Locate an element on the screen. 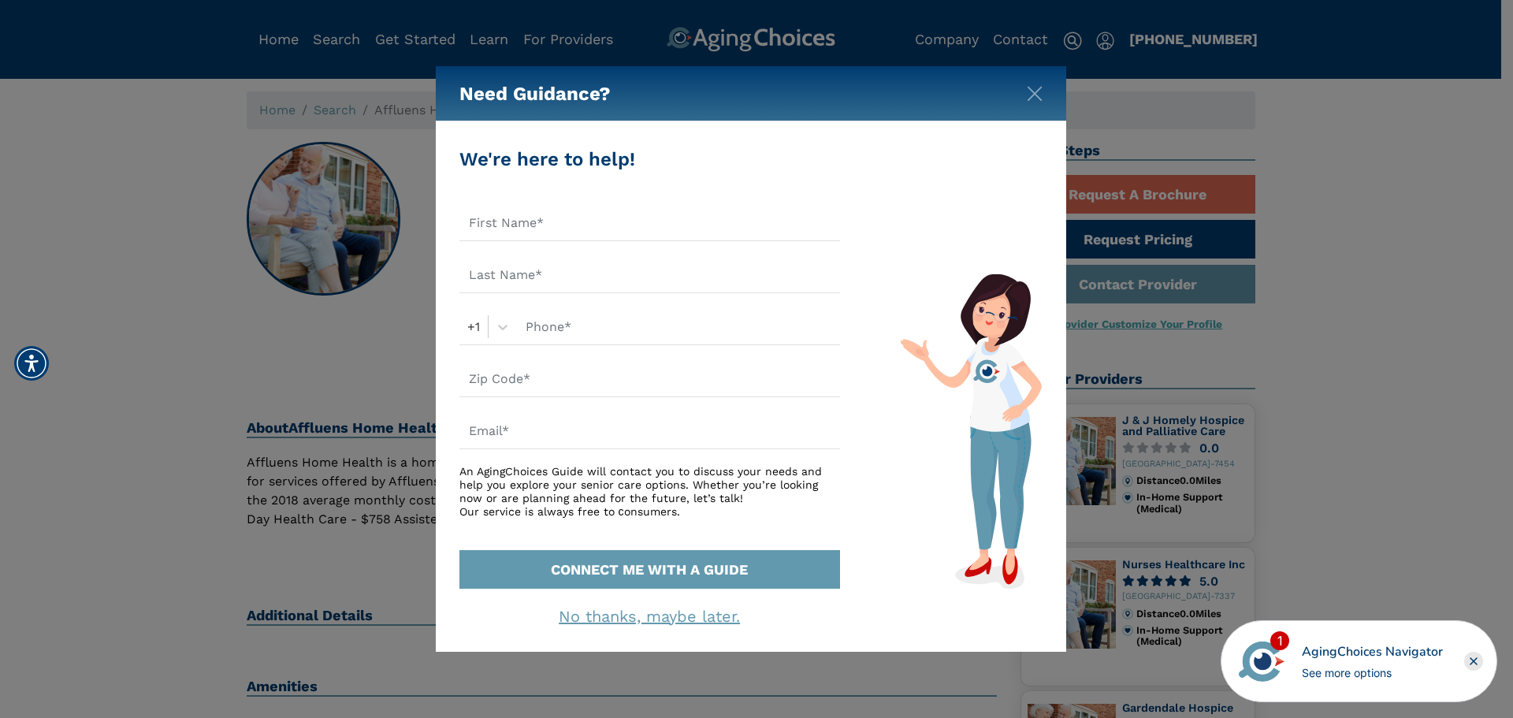 The height and width of the screenshot is (718, 1513). button: CONNECT ME WITH A GUIDE is located at coordinates (649, 569).